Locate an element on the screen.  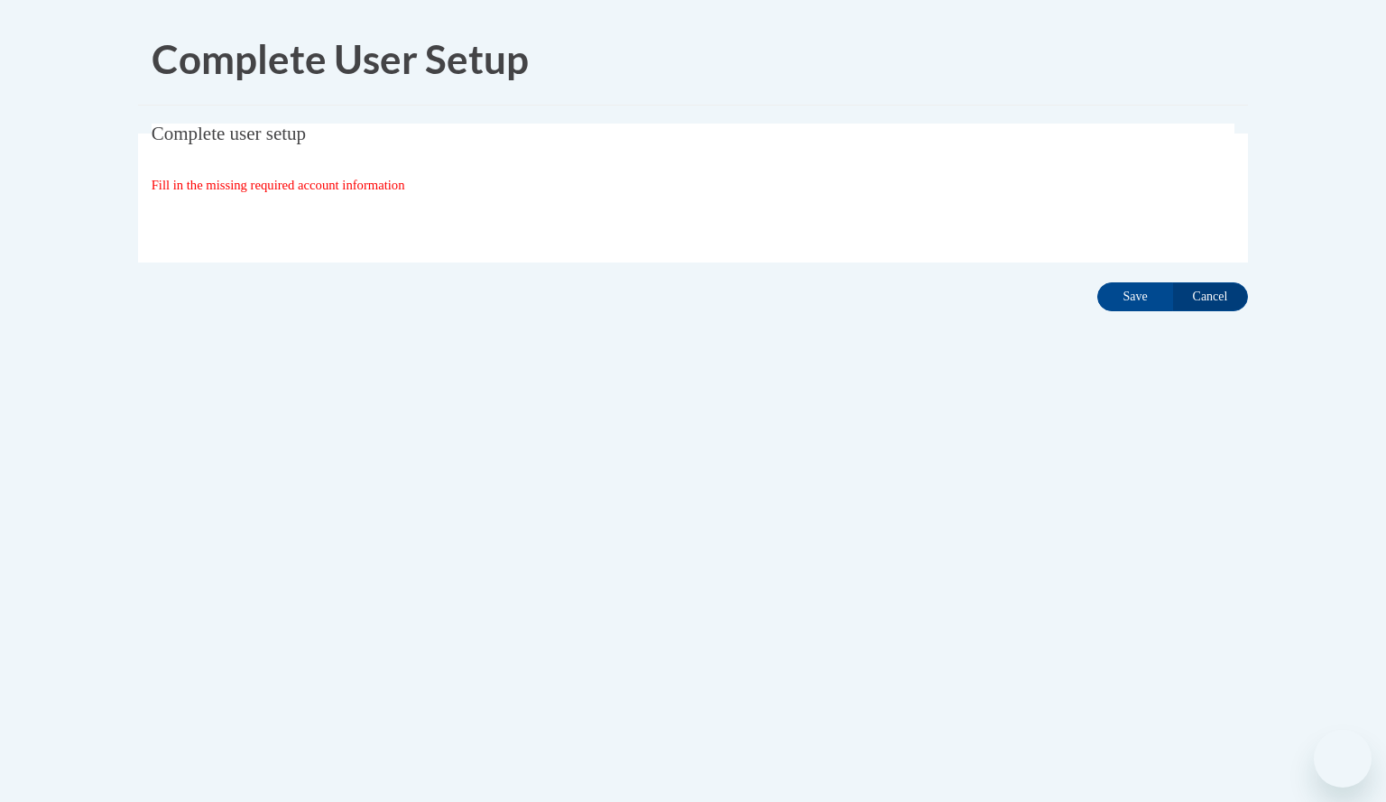
input: Cancel is located at coordinates (1210, 297).